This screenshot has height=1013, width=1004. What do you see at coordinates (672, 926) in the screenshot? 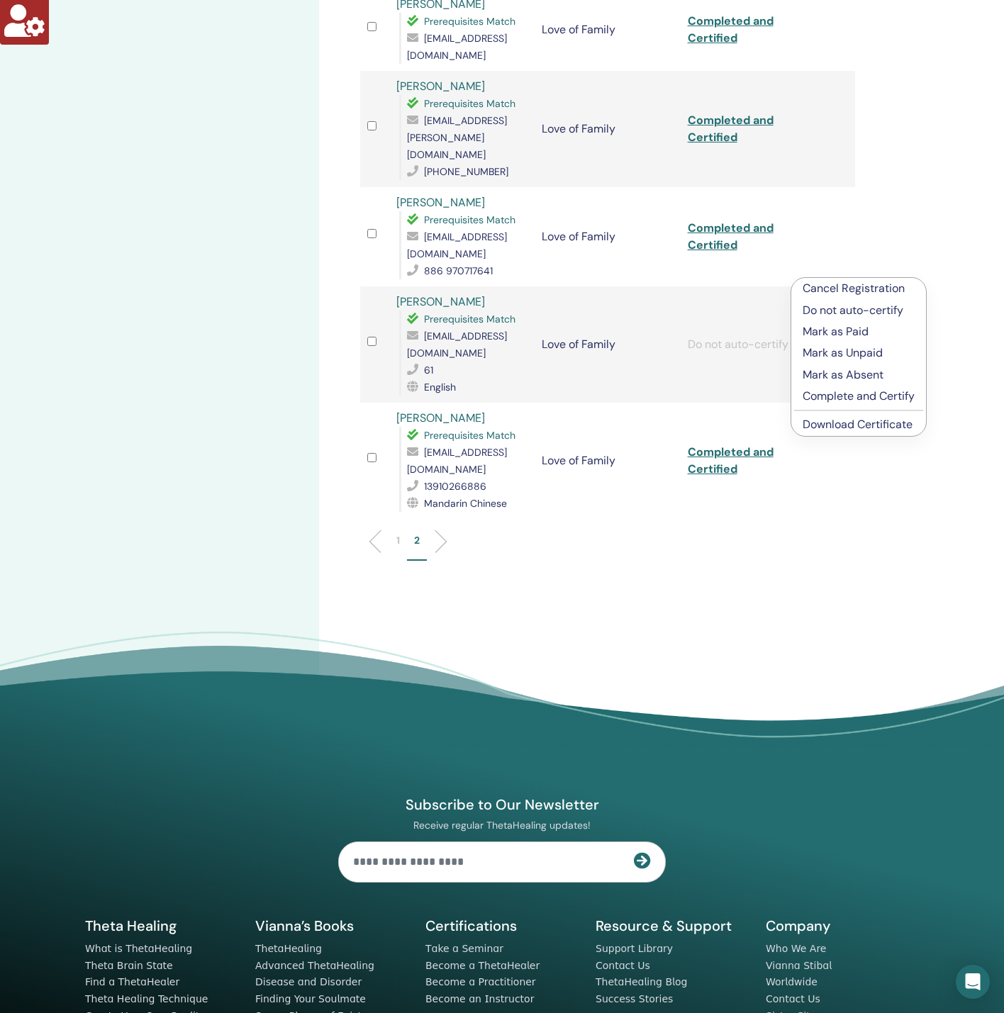
I see `h5: Resource & Support` at bounding box center [672, 926].